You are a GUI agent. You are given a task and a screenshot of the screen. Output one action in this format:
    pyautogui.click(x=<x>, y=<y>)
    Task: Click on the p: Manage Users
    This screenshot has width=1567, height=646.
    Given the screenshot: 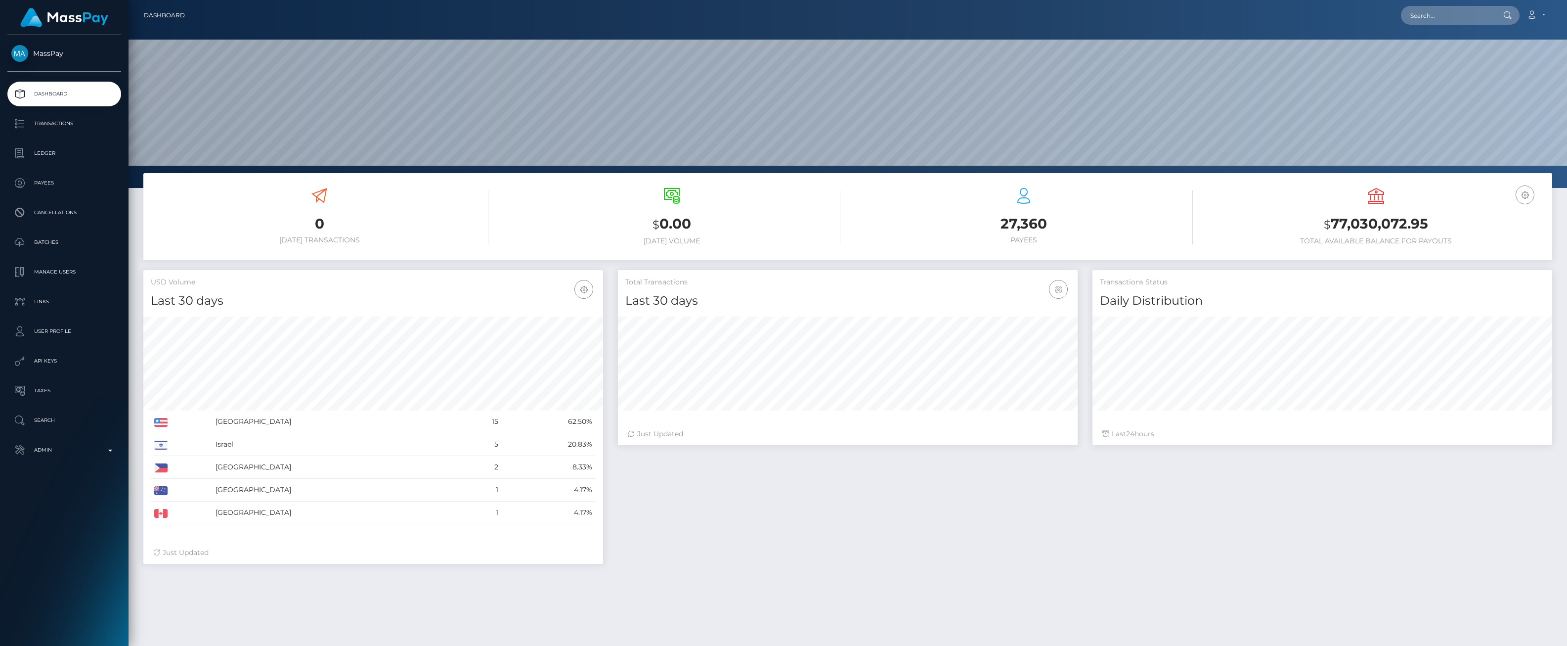 What is the action you would take?
    pyautogui.click(x=64, y=272)
    